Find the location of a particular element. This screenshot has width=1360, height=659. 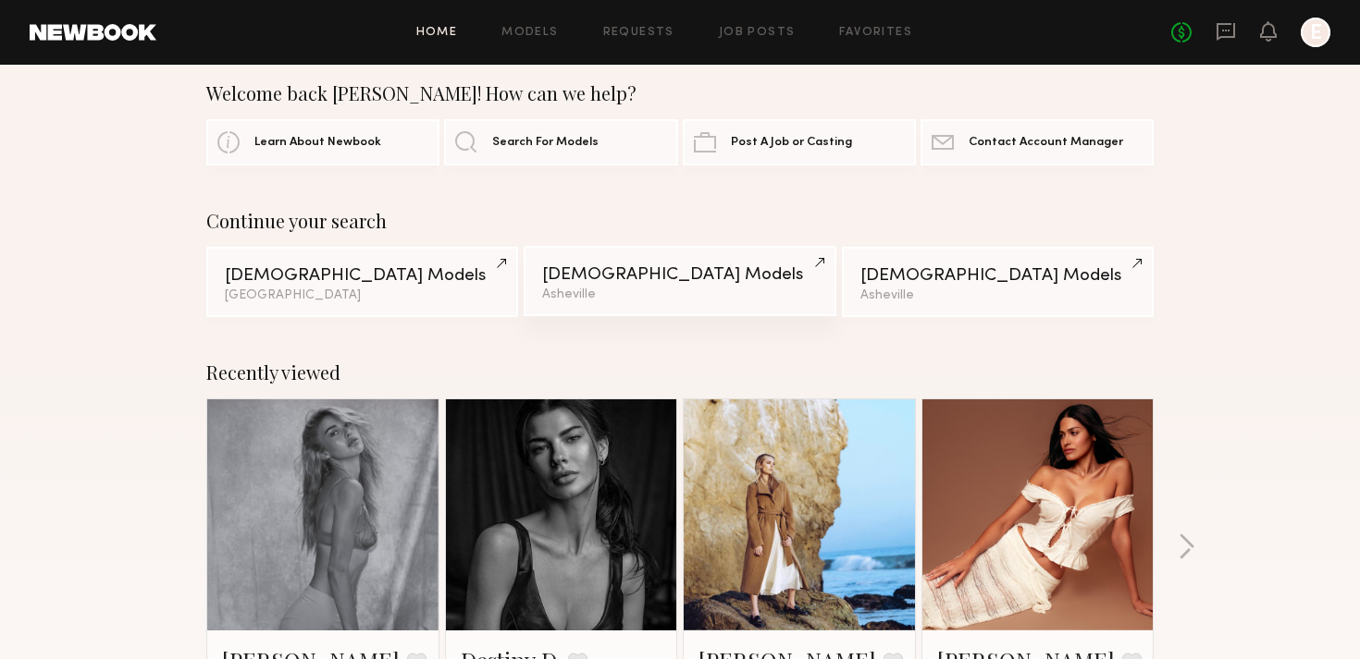

a: Post A Job or Casting is located at coordinates (799, 142).